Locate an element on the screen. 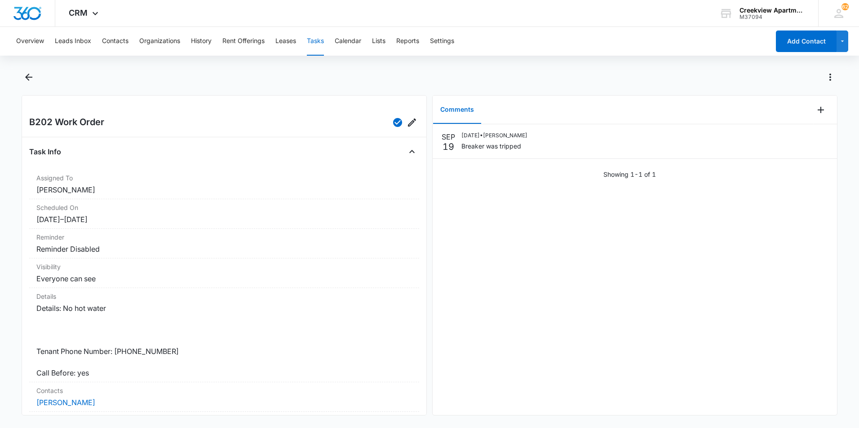  button: Calendar is located at coordinates (348, 41).